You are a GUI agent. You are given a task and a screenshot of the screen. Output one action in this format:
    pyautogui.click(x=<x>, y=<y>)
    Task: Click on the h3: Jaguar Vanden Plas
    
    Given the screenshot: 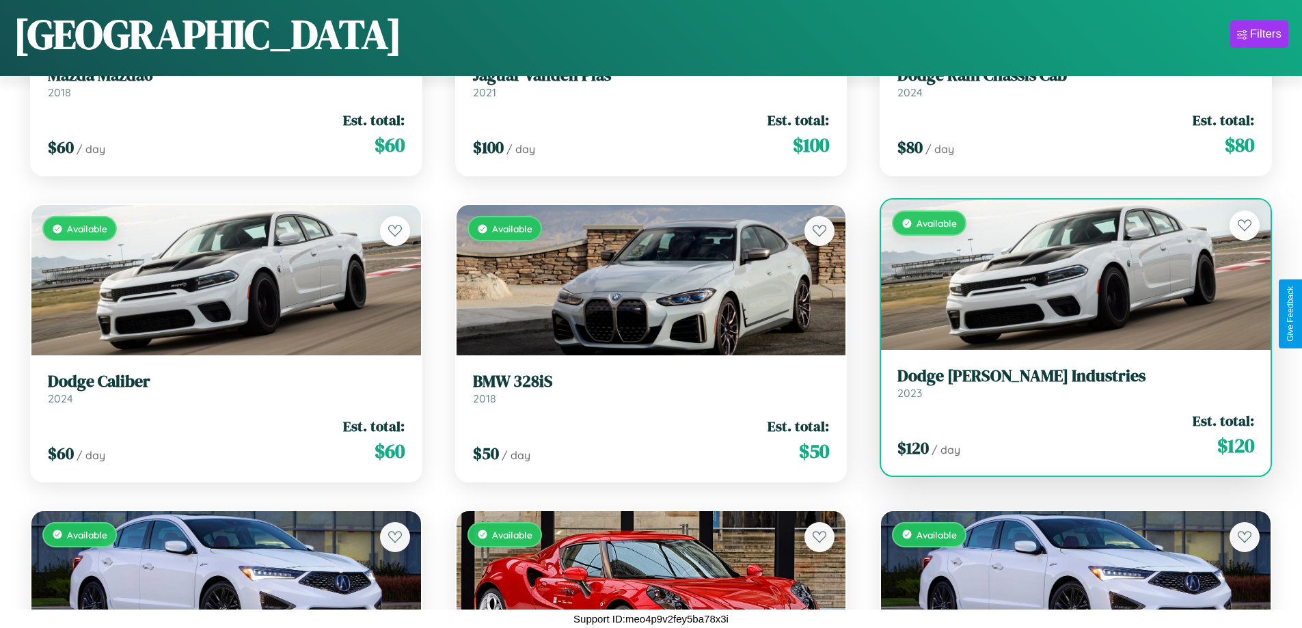 What is the action you would take?
    pyautogui.click(x=651, y=75)
    